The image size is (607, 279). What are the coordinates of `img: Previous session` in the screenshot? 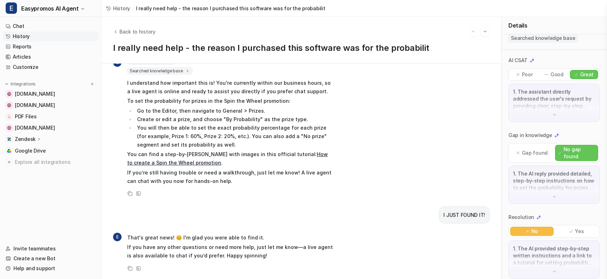 It's located at (473, 31).